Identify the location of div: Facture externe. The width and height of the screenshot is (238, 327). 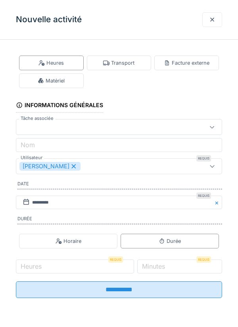
(187, 63).